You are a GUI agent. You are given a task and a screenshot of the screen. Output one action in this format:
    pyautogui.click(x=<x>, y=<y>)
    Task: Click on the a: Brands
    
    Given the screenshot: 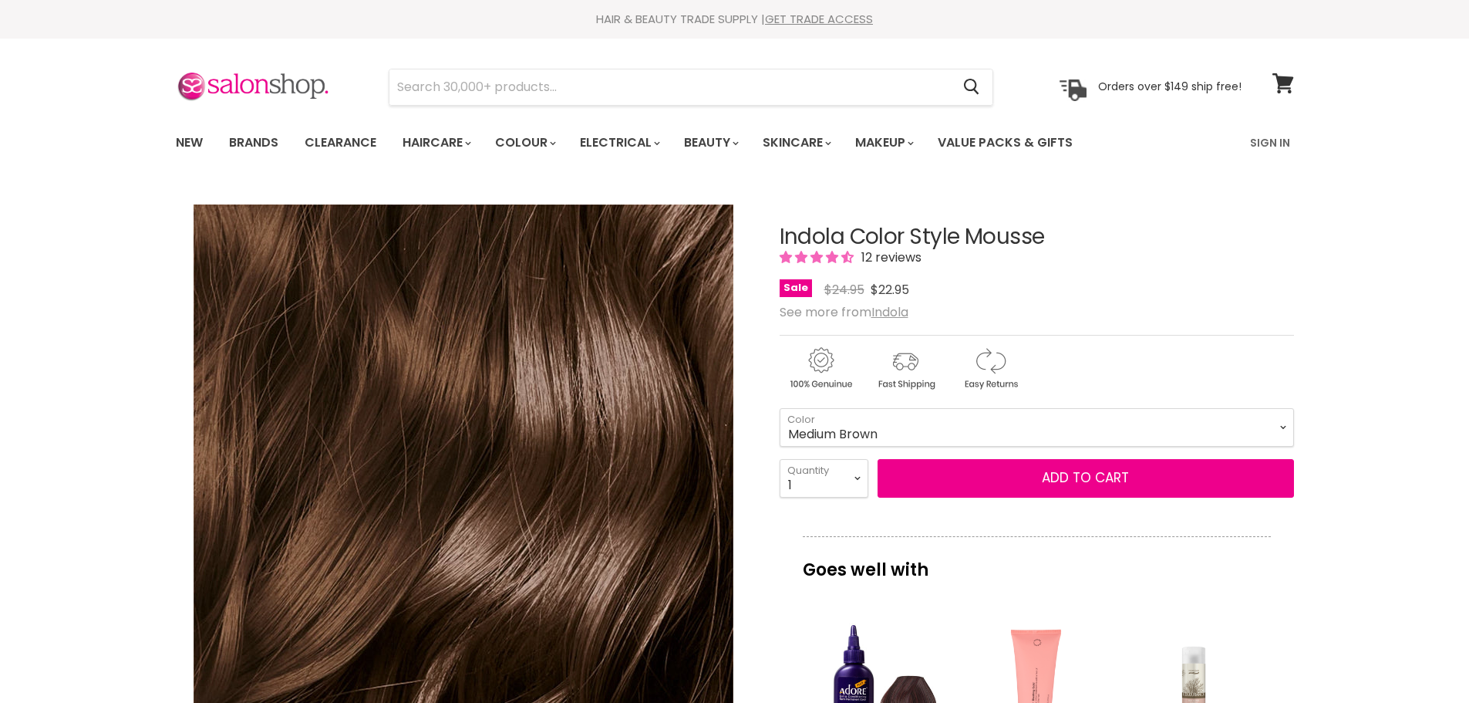 What is the action you would take?
    pyautogui.click(x=254, y=143)
    